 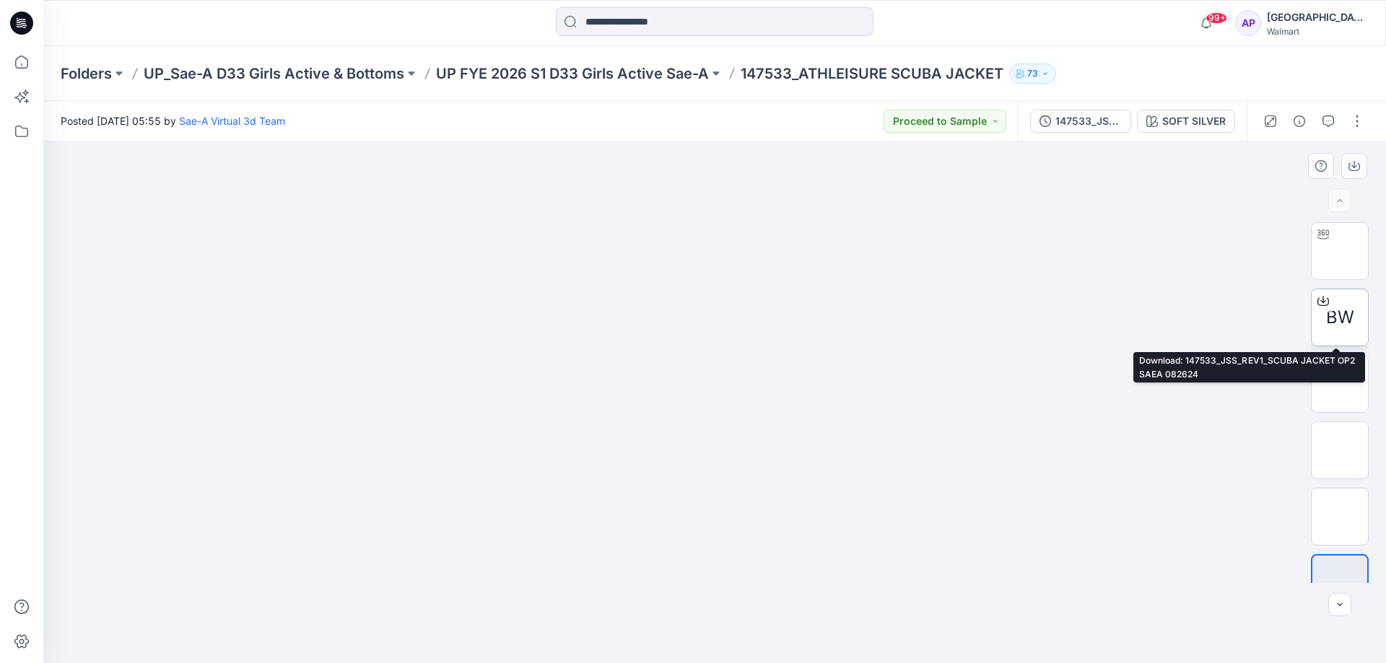 What do you see at coordinates (1088, 121) in the screenshot?
I see `div: 147533_JSS_REV1_SCUBA JACKET OP2 SAEA 082624` at bounding box center [1088, 121].